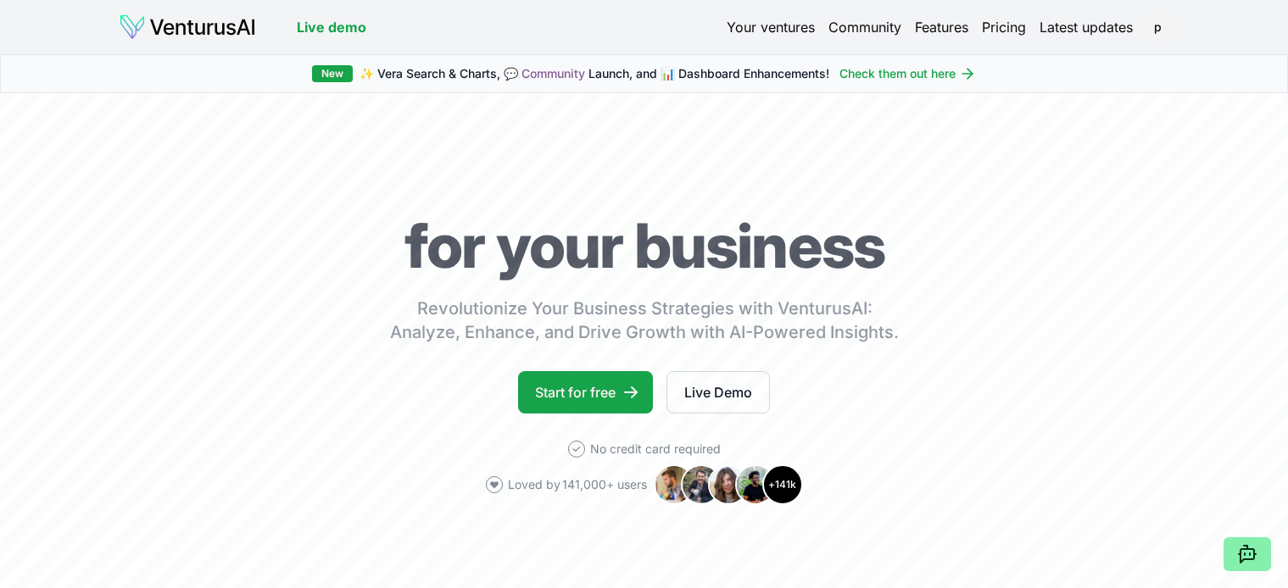 The height and width of the screenshot is (588, 1288). I want to click on a: Features, so click(941, 27).